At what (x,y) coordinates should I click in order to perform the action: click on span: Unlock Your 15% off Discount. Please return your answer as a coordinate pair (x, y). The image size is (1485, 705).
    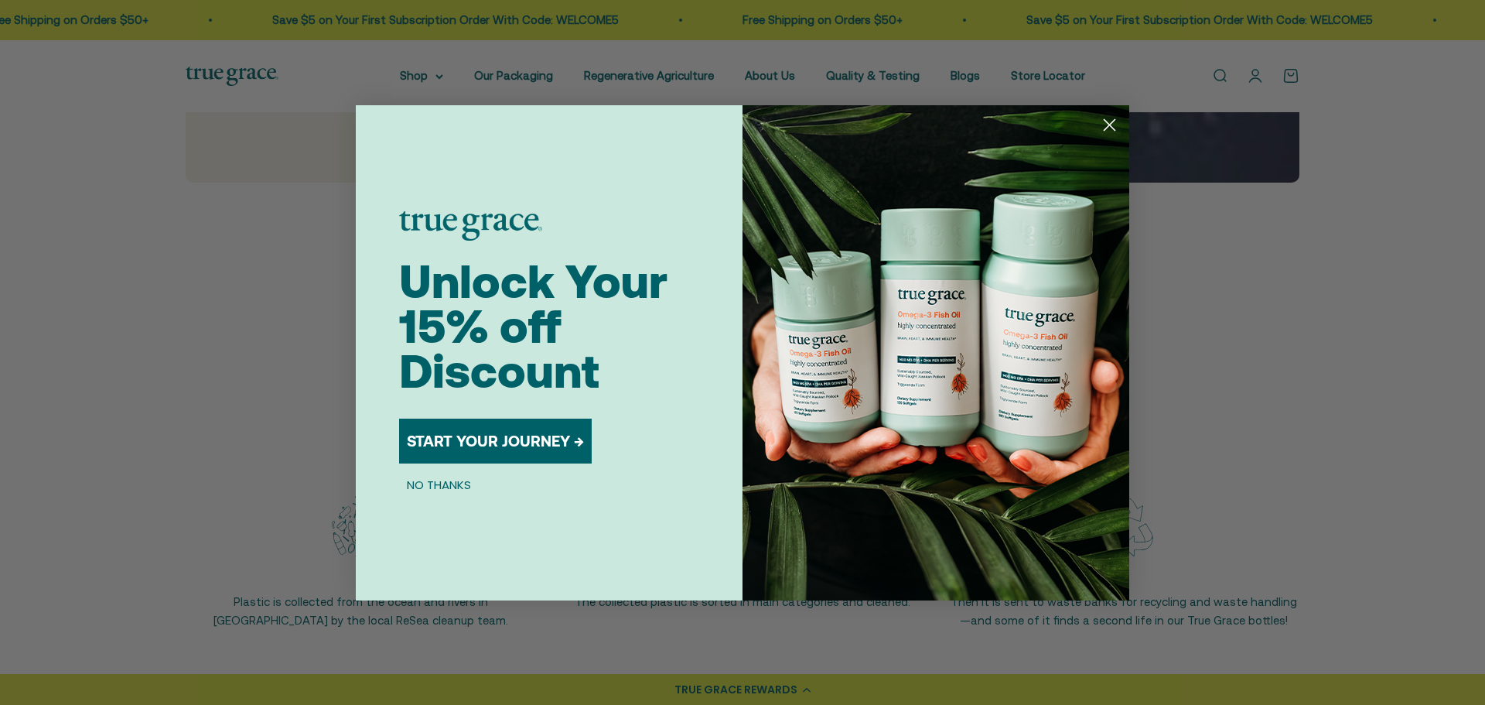
    Looking at the image, I should click on (533, 326).